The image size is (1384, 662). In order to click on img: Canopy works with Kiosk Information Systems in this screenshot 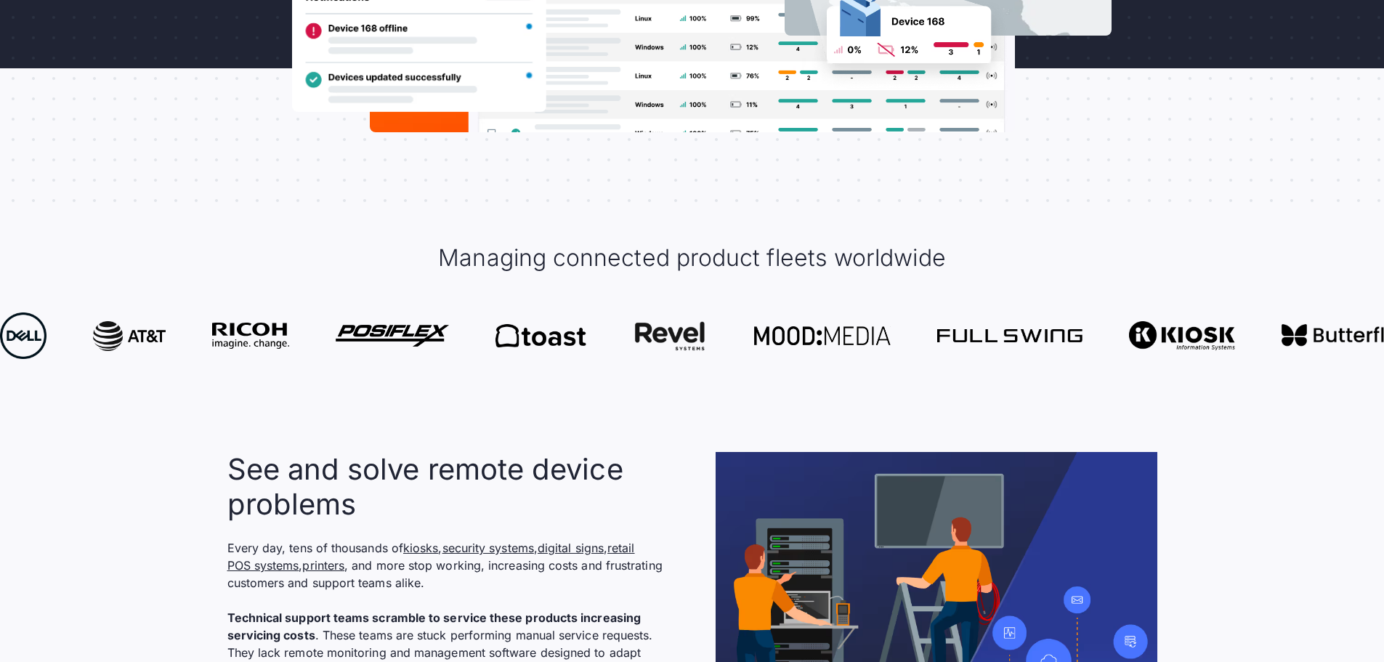, I will do `click(1180, 336)`.